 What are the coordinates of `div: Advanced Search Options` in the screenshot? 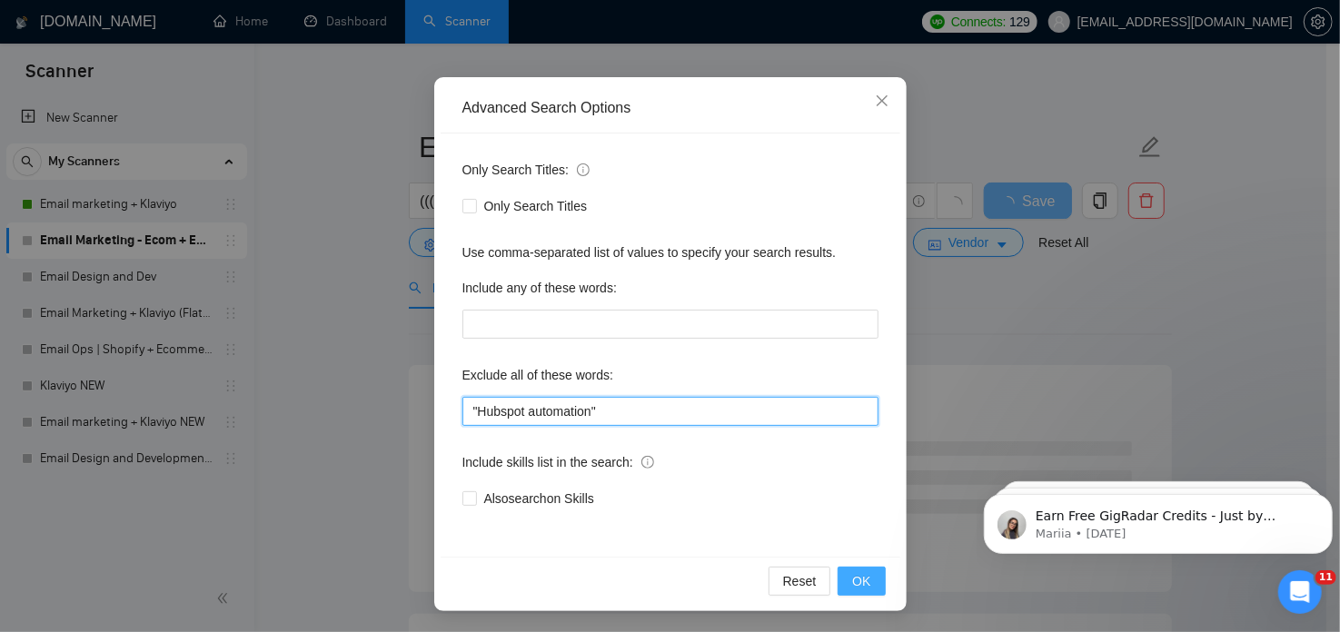 It's located at (671, 108).